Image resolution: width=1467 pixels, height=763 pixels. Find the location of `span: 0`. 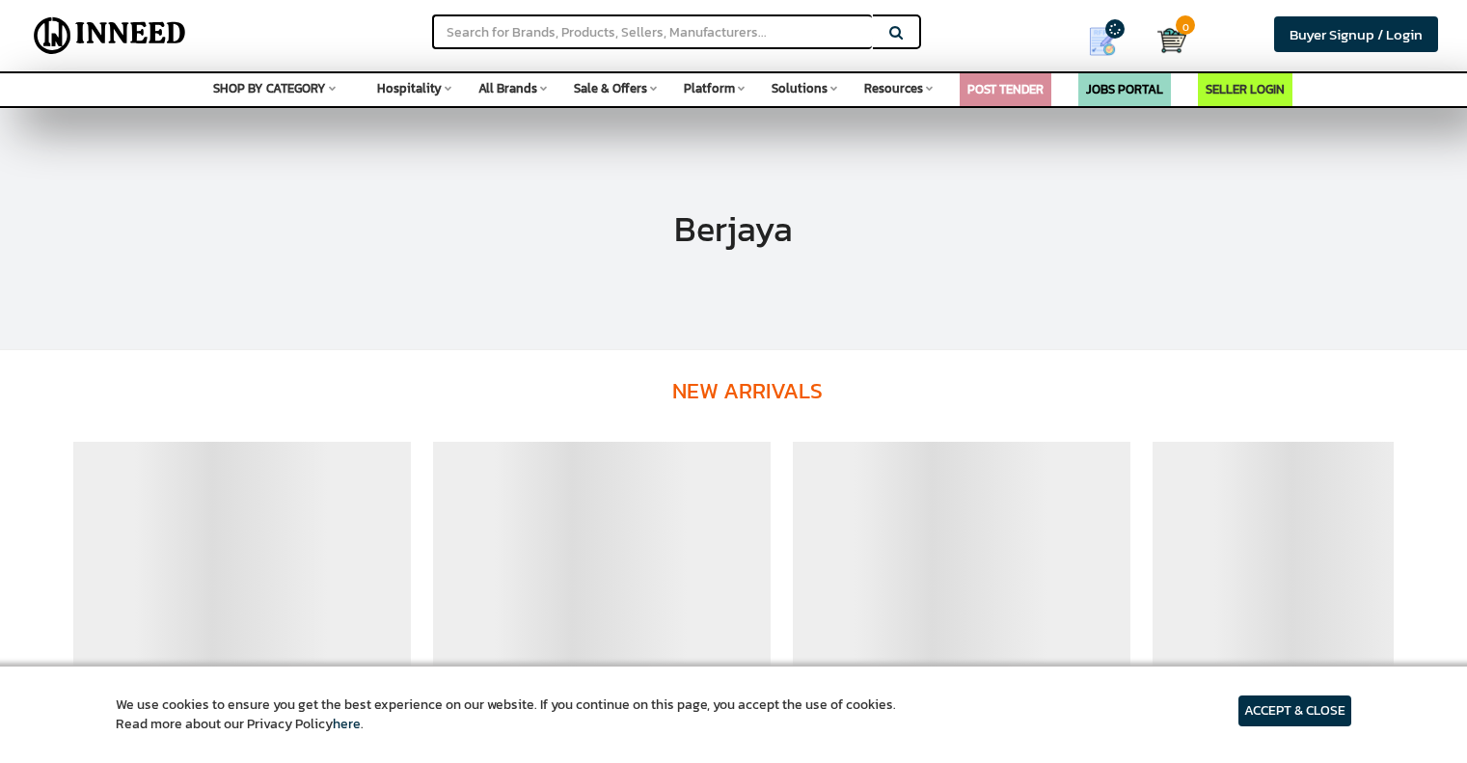

span: 0 is located at coordinates (1186, 25).